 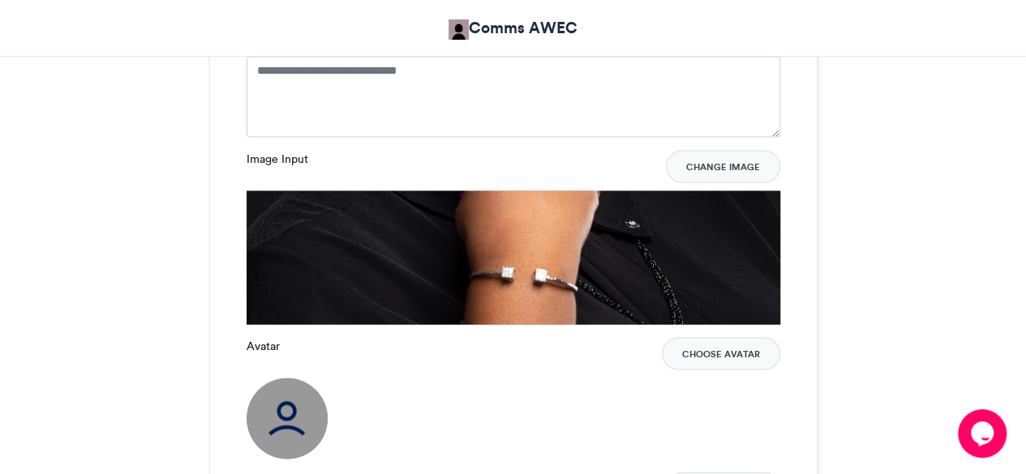 What do you see at coordinates (263, 345) in the screenshot?
I see `label: Avatar` at bounding box center [263, 345].